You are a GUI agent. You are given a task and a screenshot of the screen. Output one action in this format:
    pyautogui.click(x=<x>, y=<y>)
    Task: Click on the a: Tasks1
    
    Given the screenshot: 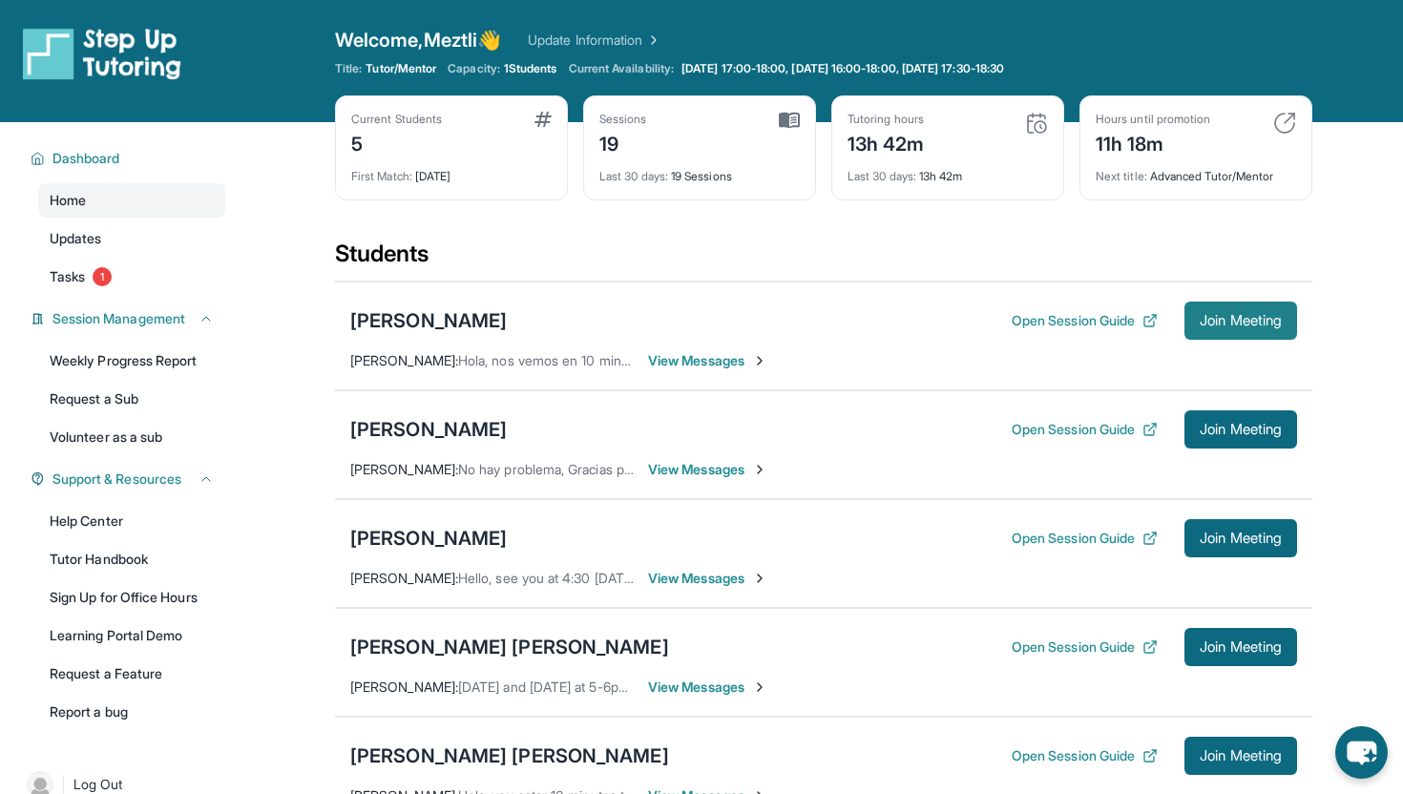 What is the action you would take?
    pyautogui.click(x=132, y=277)
    